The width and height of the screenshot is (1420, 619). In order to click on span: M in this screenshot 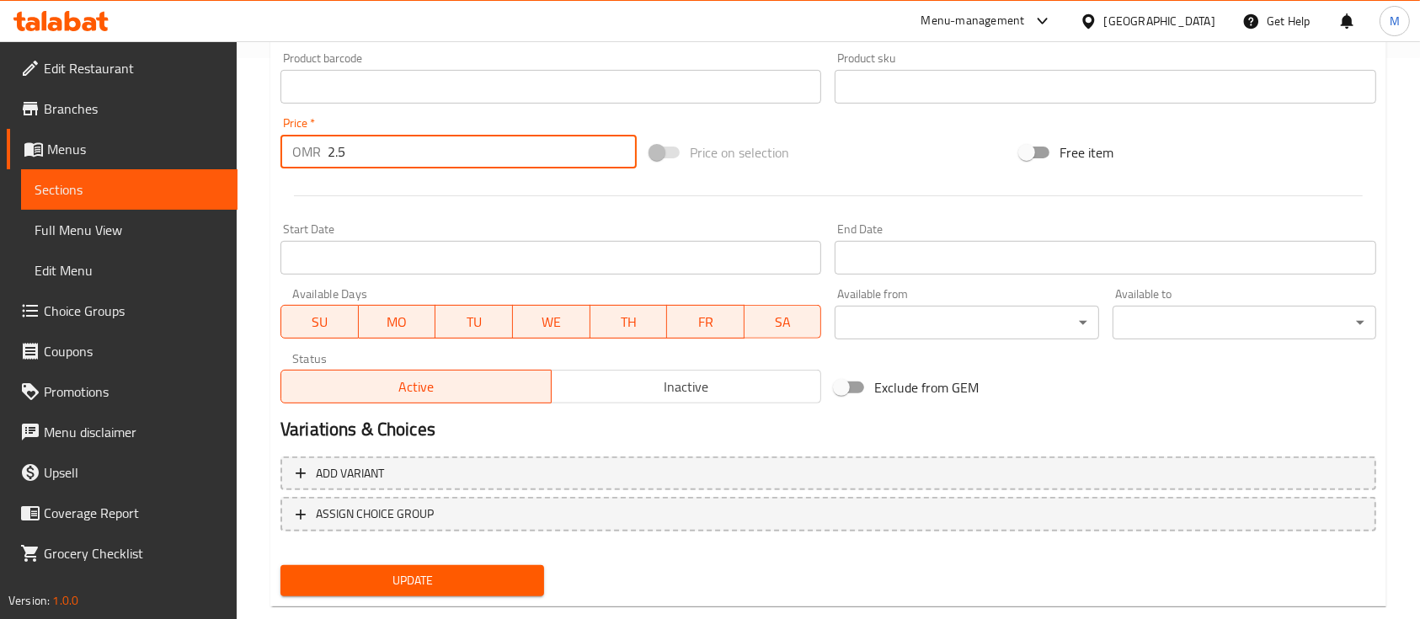, I will do `click(1395, 21)`.